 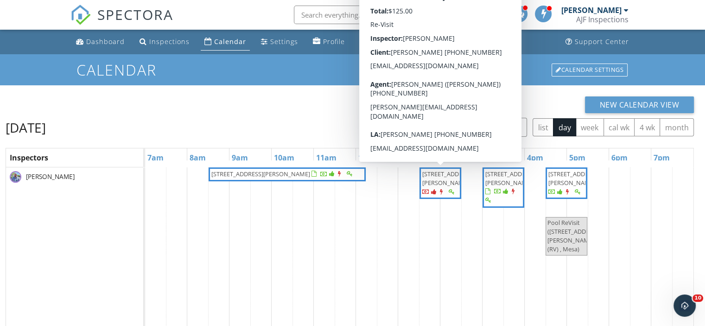 I want to click on a: 3pm, so click(x=493, y=158).